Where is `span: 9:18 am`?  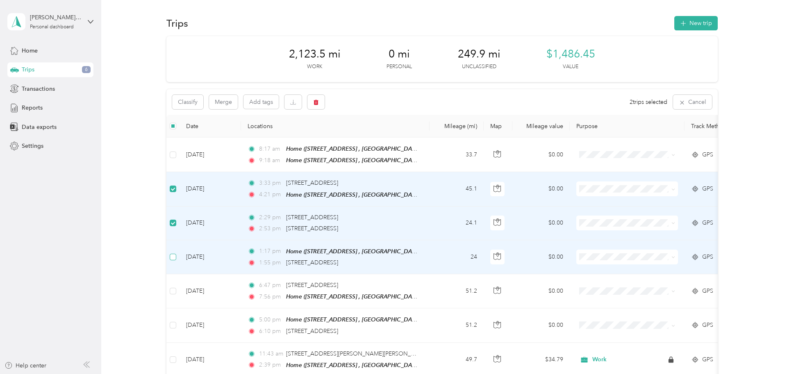 span: 9:18 am is located at coordinates (271, 160).